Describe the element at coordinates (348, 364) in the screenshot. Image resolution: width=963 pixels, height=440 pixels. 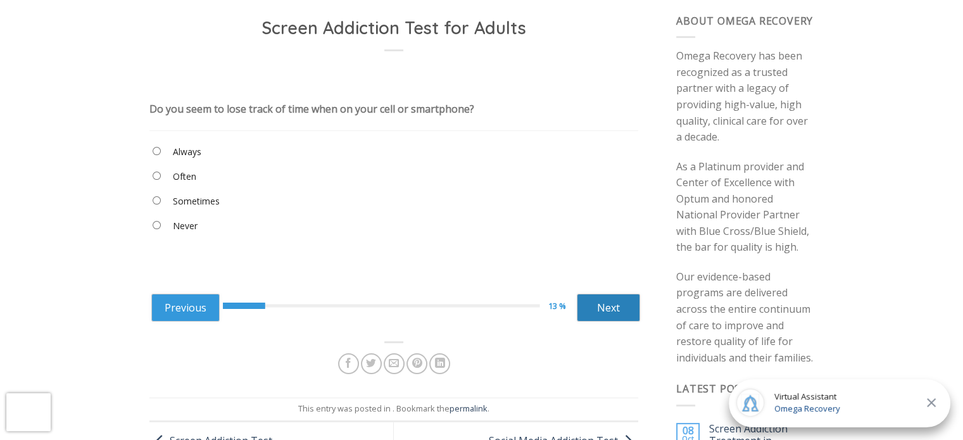
I see `a: Share on Facebook` at that location.